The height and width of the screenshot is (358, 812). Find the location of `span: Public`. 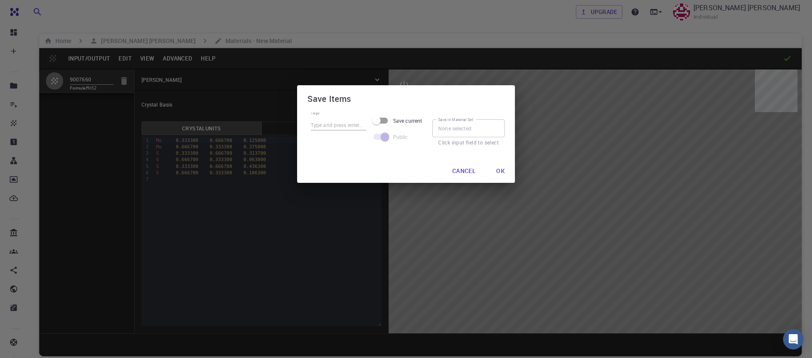

span: Public is located at coordinates (400, 137).